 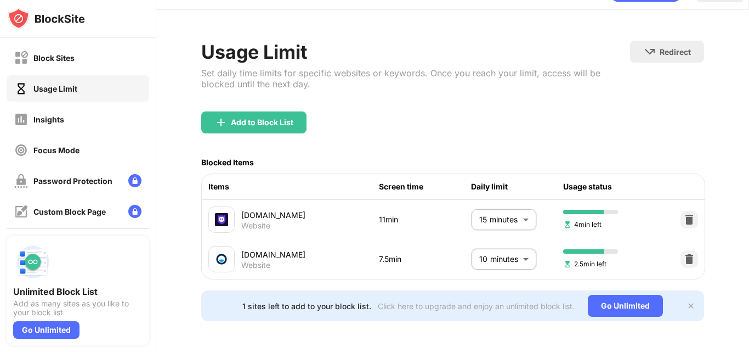 I want to click on div: Add as many sites as you like to your block list, so click(x=78, y=308).